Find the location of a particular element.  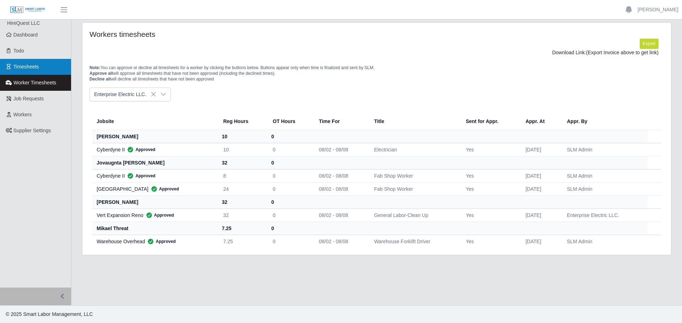

span: Dashboard is located at coordinates (26, 35).